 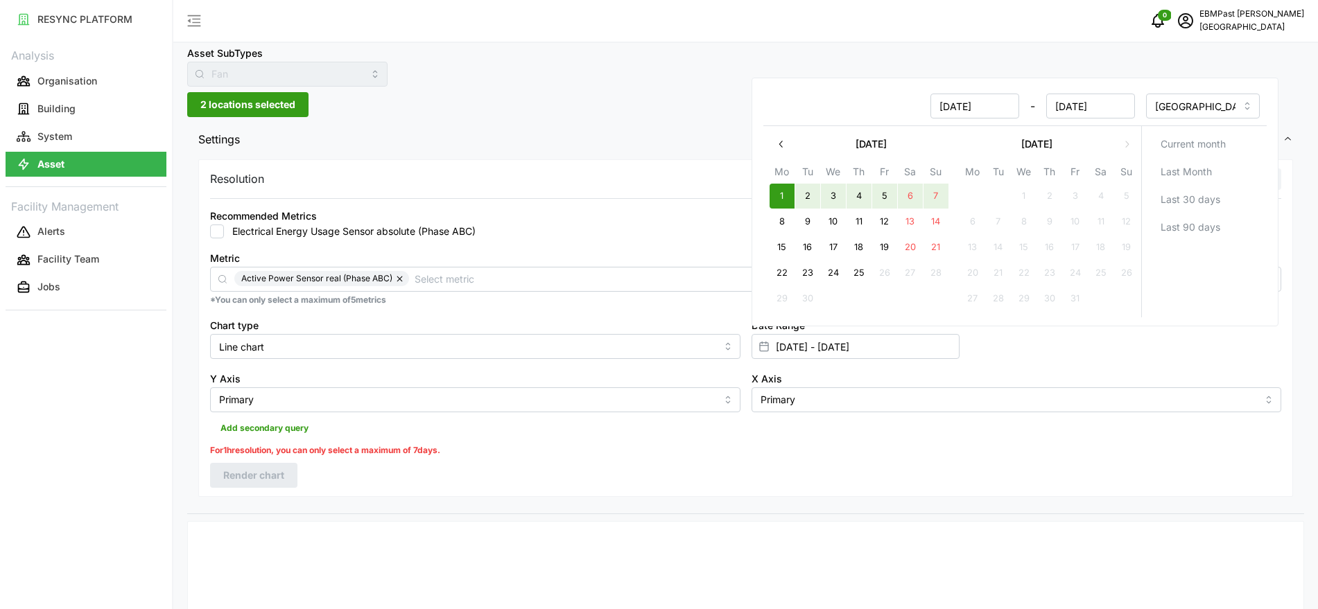 I want to click on button: Last 30 days, so click(x=1204, y=200).